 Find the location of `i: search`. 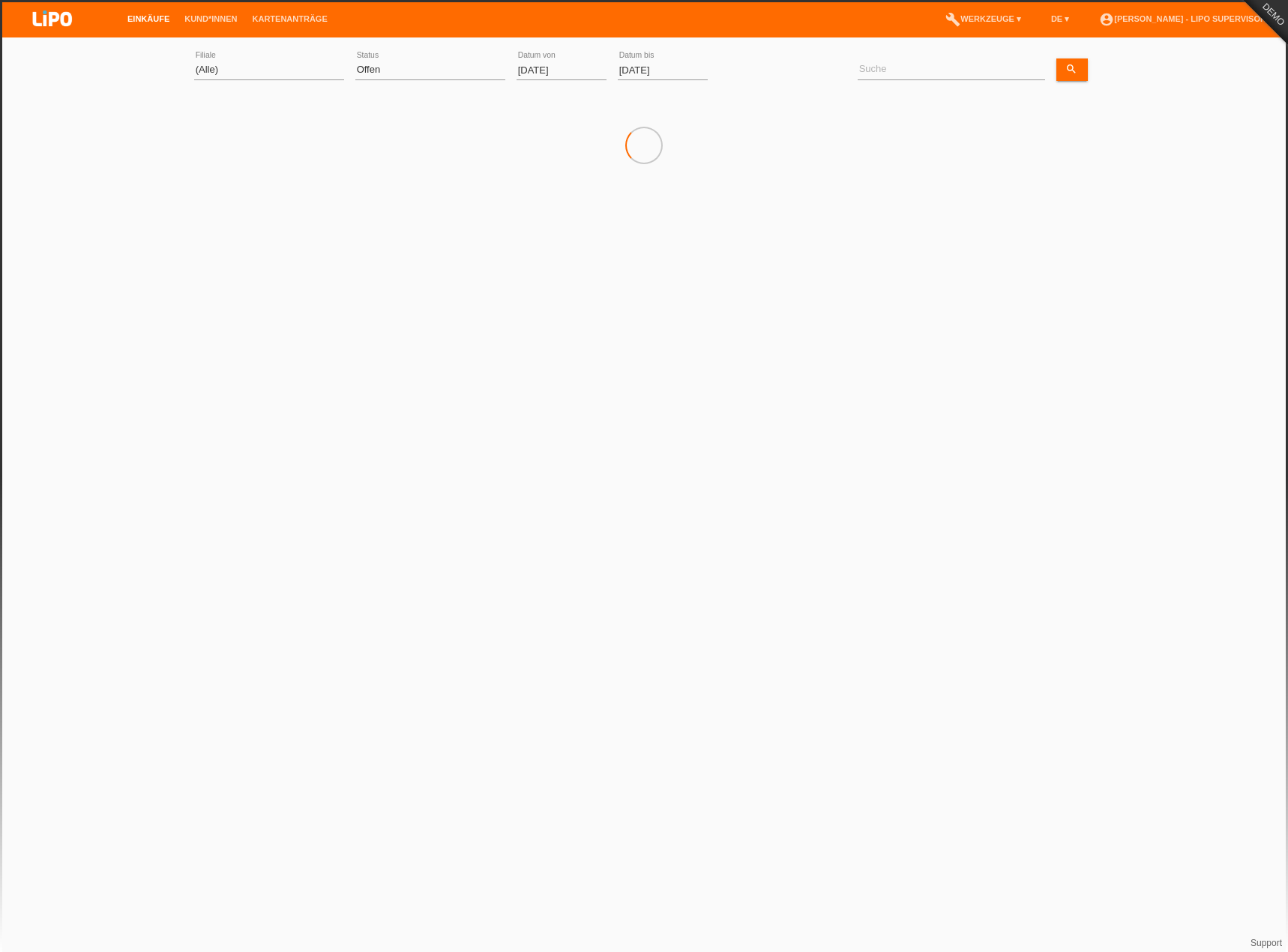

i: search is located at coordinates (1071, 69).